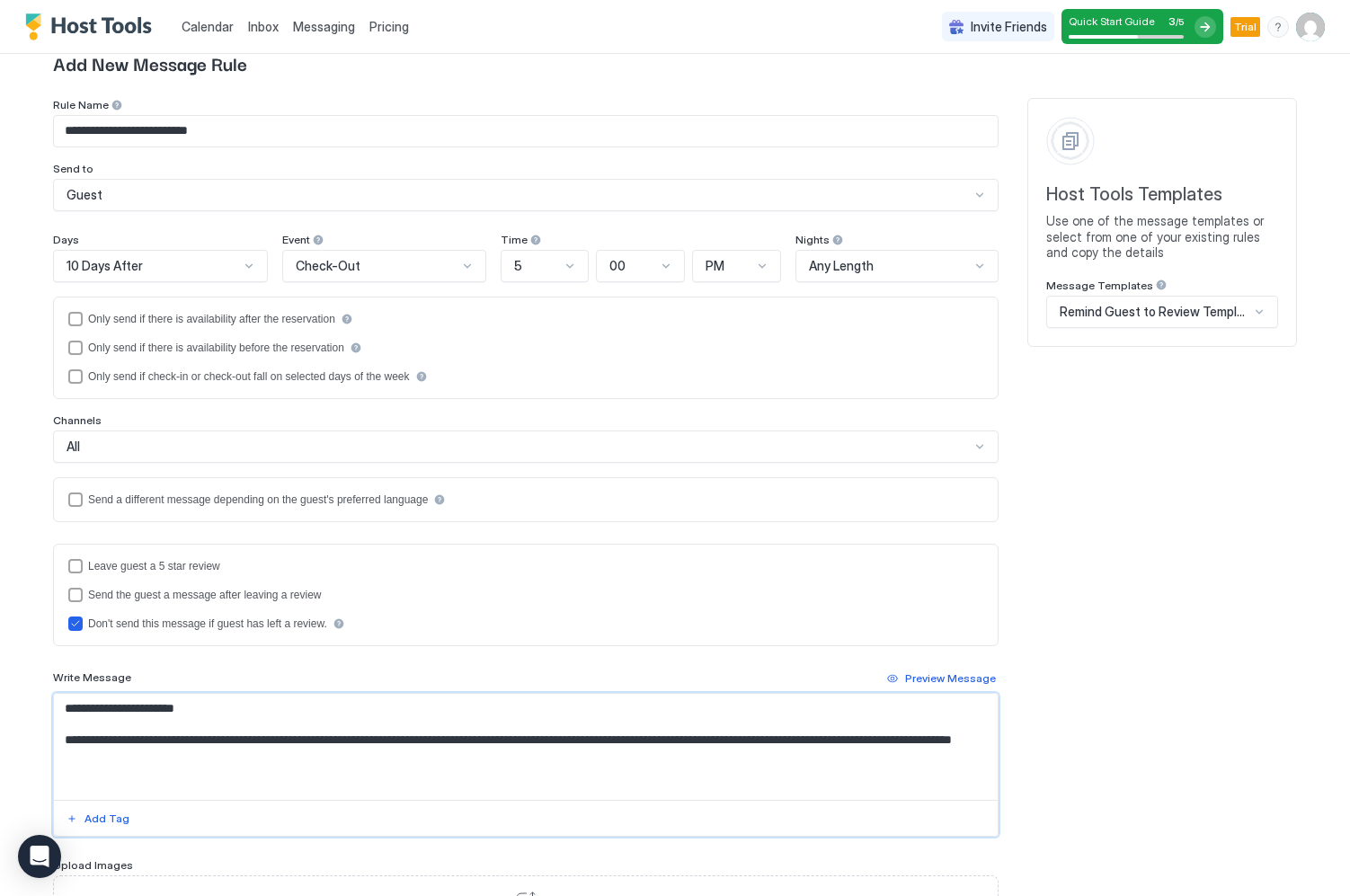 This screenshot has width=1350, height=896. What do you see at coordinates (84, 195) in the screenshot?
I see `span: Guest` at bounding box center [84, 195].